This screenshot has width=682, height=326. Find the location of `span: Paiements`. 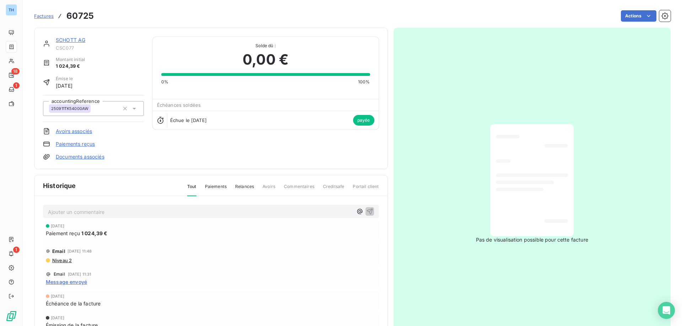

span: Paiements is located at coordinates (216, 190).